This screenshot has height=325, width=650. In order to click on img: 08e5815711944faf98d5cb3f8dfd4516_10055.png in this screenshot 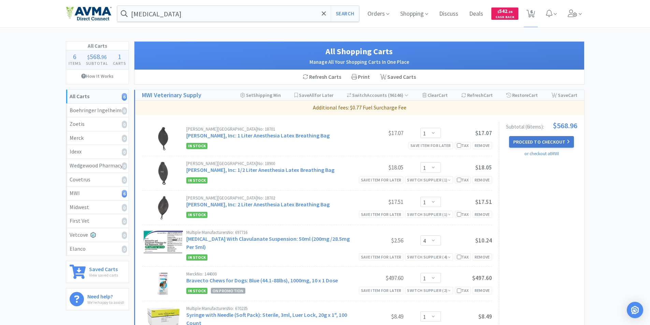, I will do `click(163, 139)`.